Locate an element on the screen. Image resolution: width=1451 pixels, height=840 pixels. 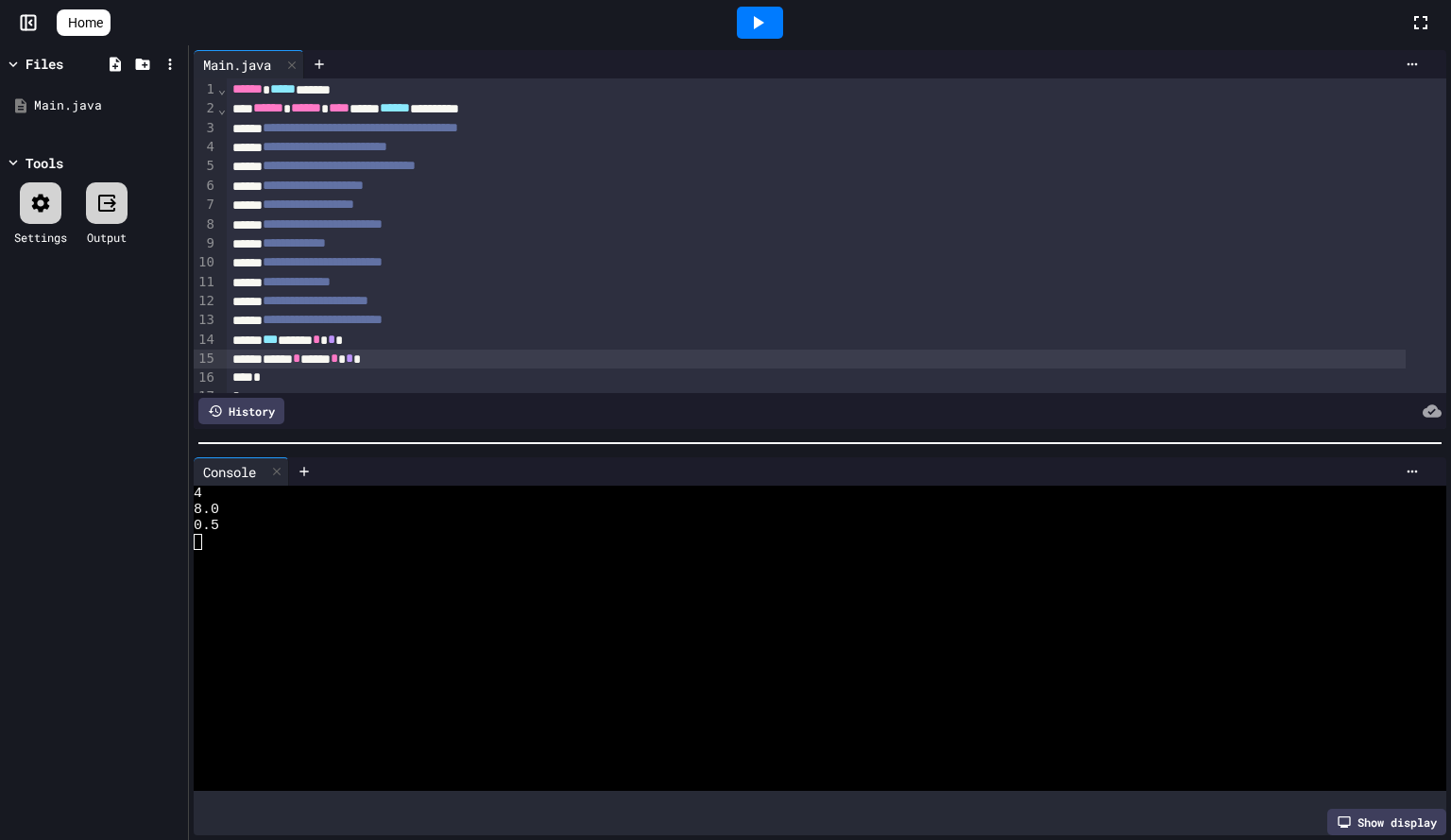
div: History is located at coordinates (241, 411).